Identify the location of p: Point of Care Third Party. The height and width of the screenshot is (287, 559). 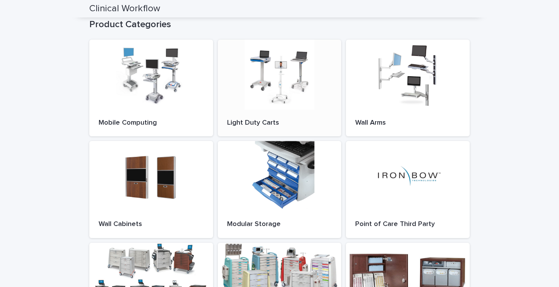
(408, 224).